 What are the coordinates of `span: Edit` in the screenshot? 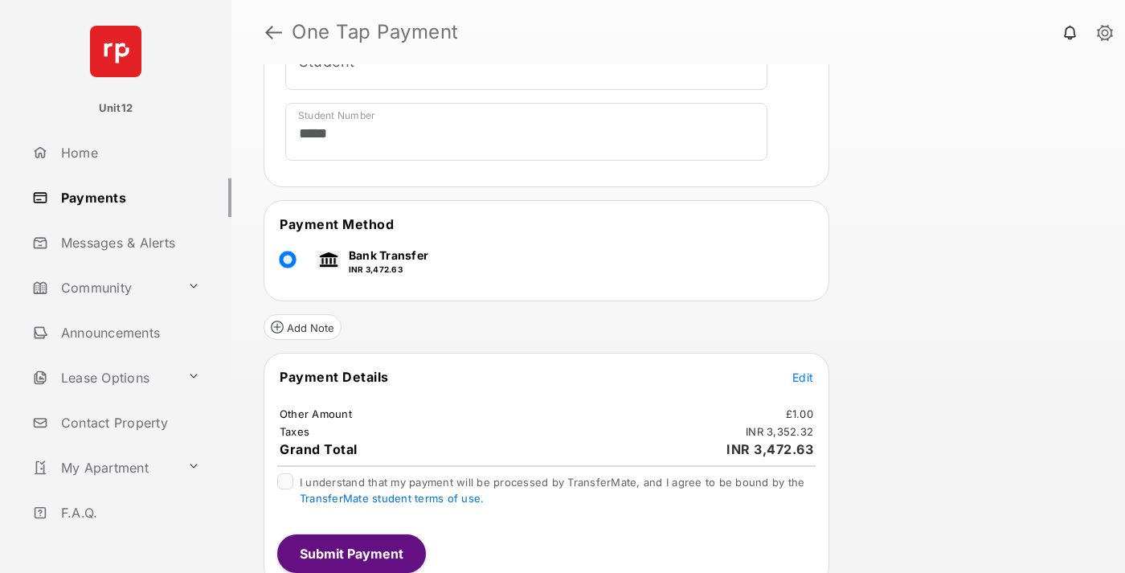 It's located at (803, 377).